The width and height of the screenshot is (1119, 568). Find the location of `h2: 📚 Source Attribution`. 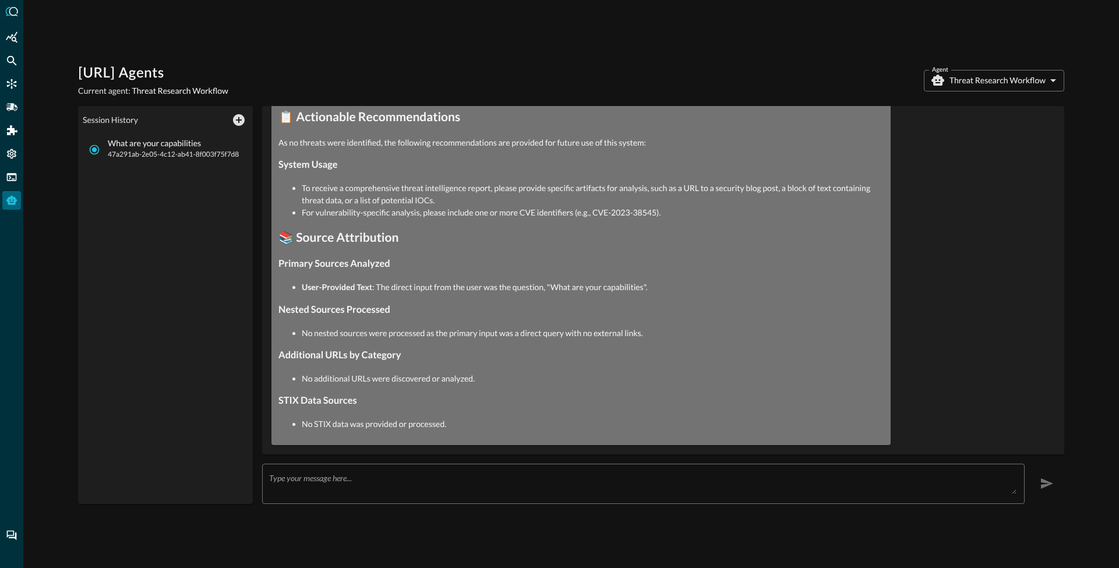

h2: 📚 Source Attribution is located at coordinates (581, 238).